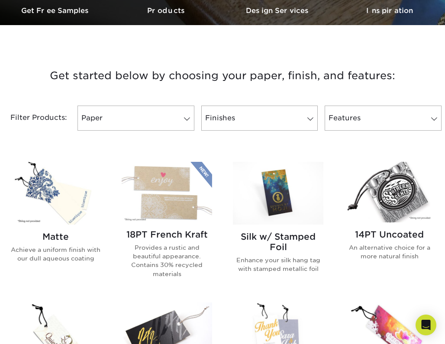 Image resolution: width=445 pixels, height=344 pixels. I want to click on img: Matte Hang Tags, so click(55, 193).